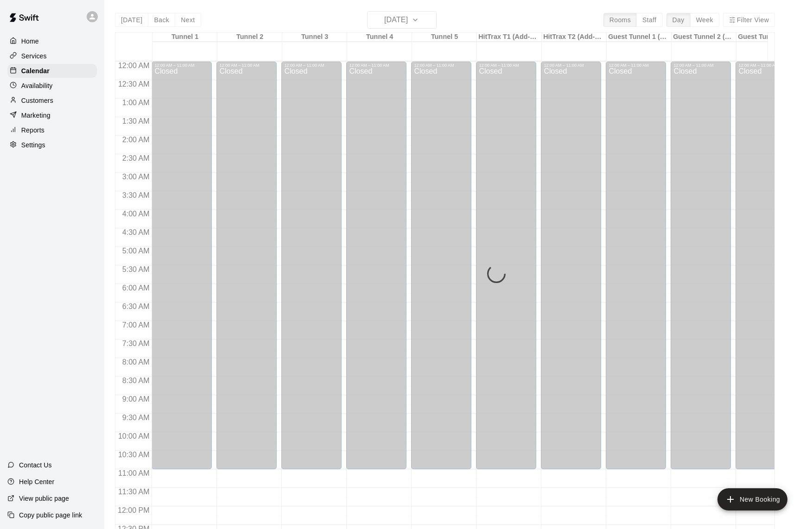 This screenshot has height=529, width=812. Describe the element at coordinates (134, 455) in the screenshot. I see `span: 10:30 AM` at that location.